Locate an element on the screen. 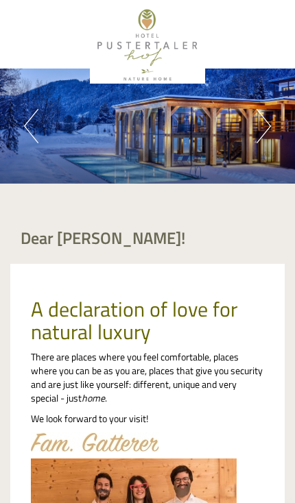  em: home is located at coordinates (93, 398).